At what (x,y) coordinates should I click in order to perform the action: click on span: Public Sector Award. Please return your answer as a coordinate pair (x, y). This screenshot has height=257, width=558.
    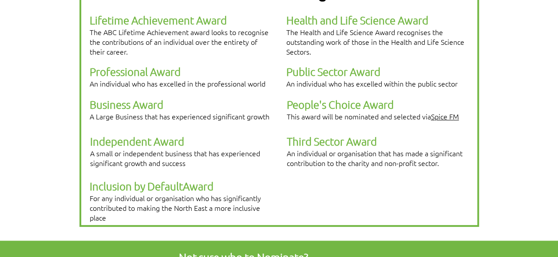
    Looking at the image, I should click on (333, 71).